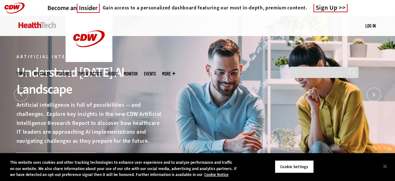  Describe the element at coordinates (73, 8) in the screenshot. I see `a: Become anInsider` at that location.